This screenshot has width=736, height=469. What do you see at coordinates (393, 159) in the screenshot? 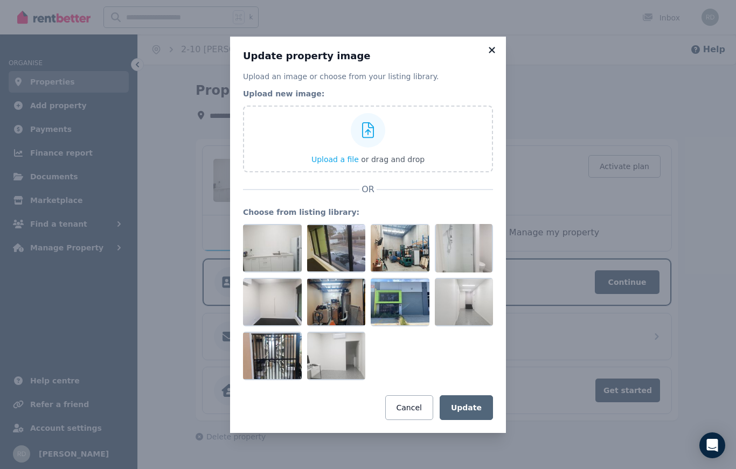
I see `span: or drag and drop` at bounding box center [393, 159].